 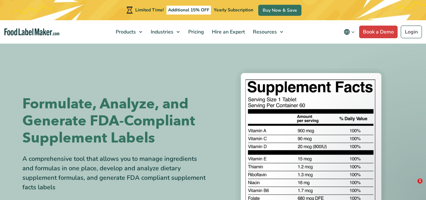 I want to click on a: Industries, so click(x=165, y=32).